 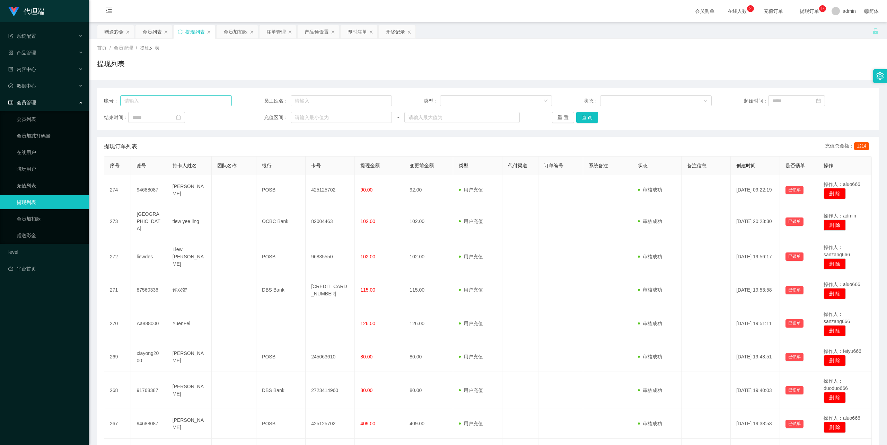 What do you see at coordinates (46, 252) in the screenshot?
I see `a: level` at bounding box center [46, 252].